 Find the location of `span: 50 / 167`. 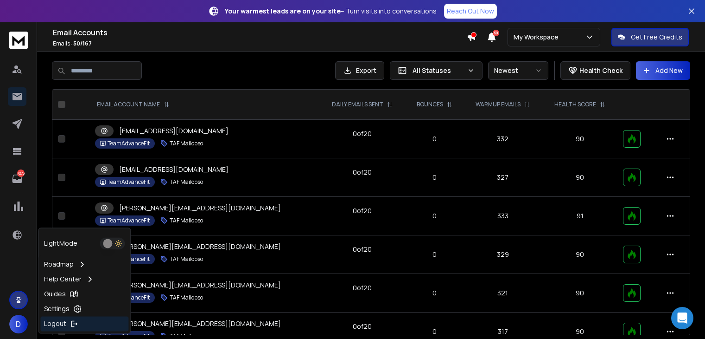

span: 50 / 167 is located at coordinates (83, 43).